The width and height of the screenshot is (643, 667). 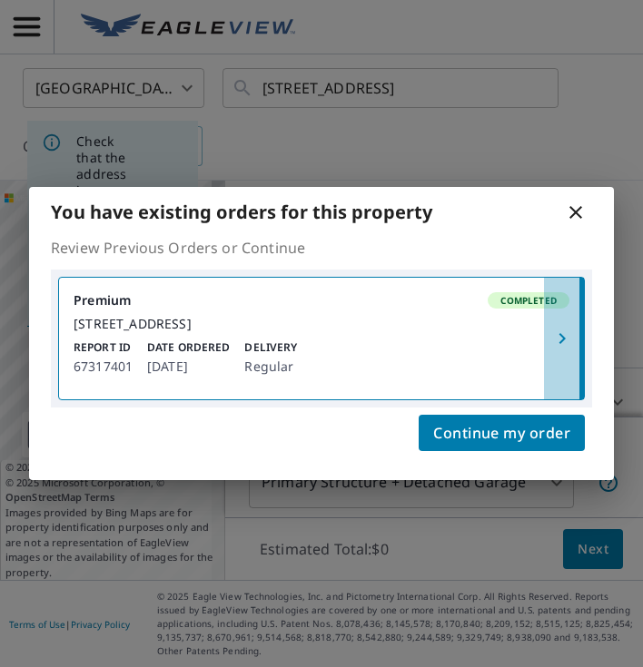 I want to click on b: You have existing orders for this property, so click(x=242, y=212).